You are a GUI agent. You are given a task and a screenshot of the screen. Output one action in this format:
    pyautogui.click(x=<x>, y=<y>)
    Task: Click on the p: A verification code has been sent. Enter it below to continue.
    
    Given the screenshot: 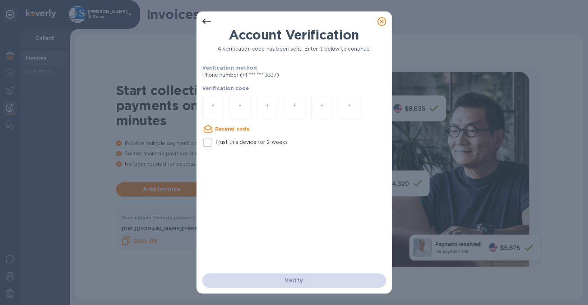 What is the action you would take?
    pyautogui.click(x=294, y=49)
    